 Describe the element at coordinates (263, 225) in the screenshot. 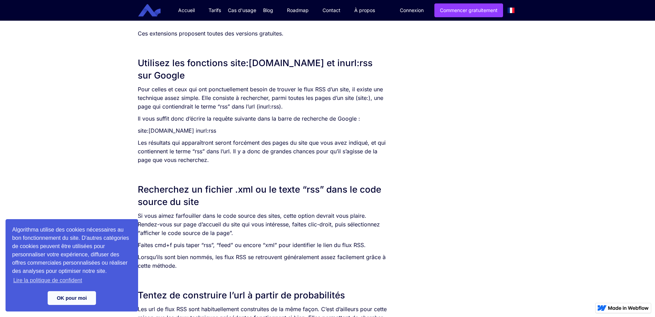

I see `p: Si vous aimez farfouiller dans le code source des sites, cette option devrait vous plaire. Rendez...` at that location.